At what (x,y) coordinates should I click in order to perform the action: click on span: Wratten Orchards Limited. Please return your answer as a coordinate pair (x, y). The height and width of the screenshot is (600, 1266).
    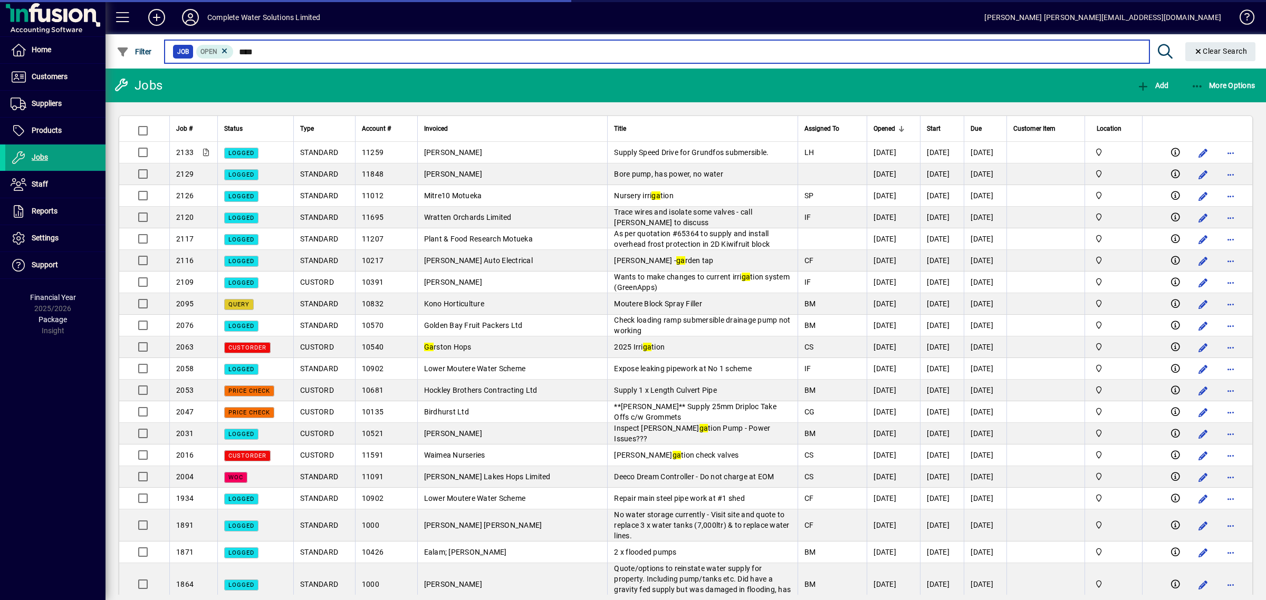
    Looking at the image, I should click on (468, 217).